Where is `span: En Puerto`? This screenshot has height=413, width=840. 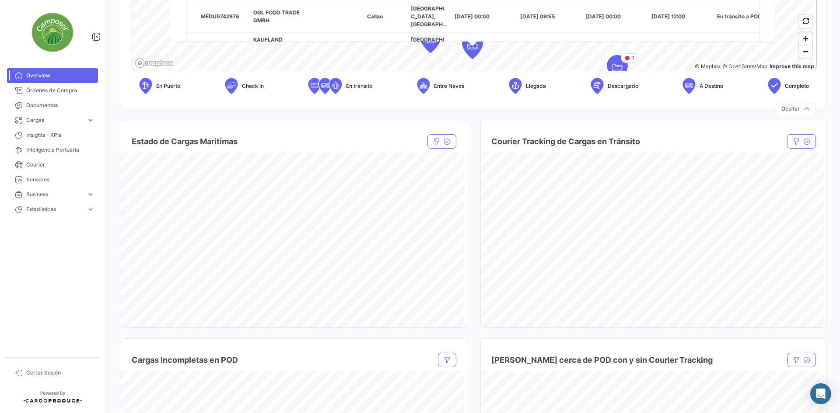 span: En Puerto is located at coordinates (168, 86).